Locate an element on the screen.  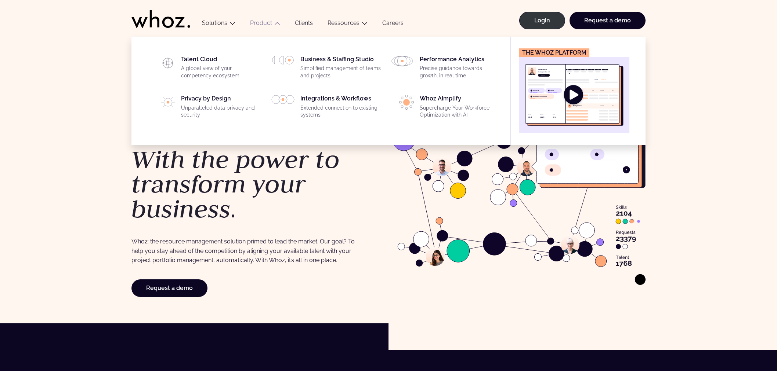
p: Whoz: the resource management solution primed to lead the market. Our goal? To help you stay ahea... is located at coordinates (245, 251).